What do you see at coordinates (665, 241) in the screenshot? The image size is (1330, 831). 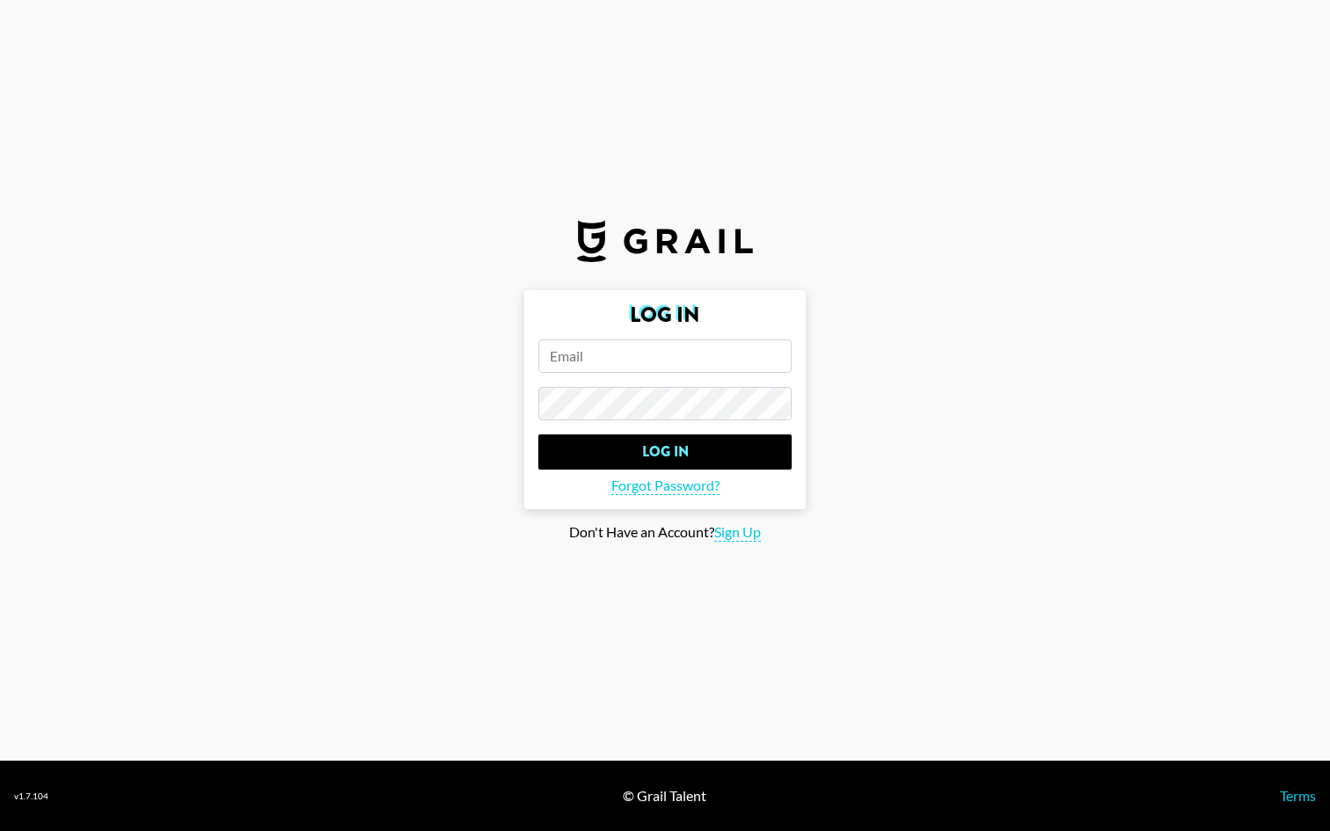 I see `img: Grail Talent Logo` at bounding box center [665, 241].